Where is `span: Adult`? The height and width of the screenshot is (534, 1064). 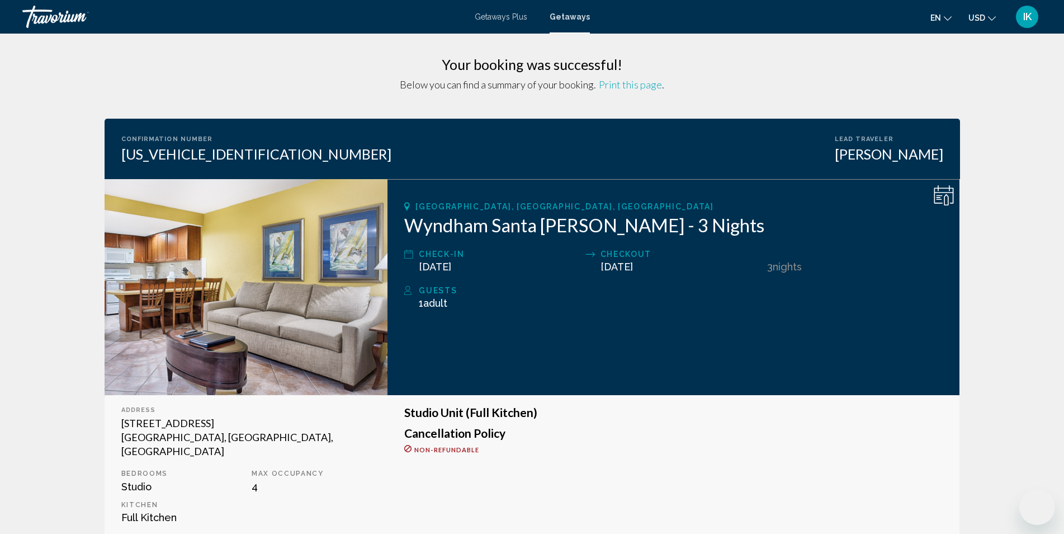
span: Adult is located at coordinates (435, 303).